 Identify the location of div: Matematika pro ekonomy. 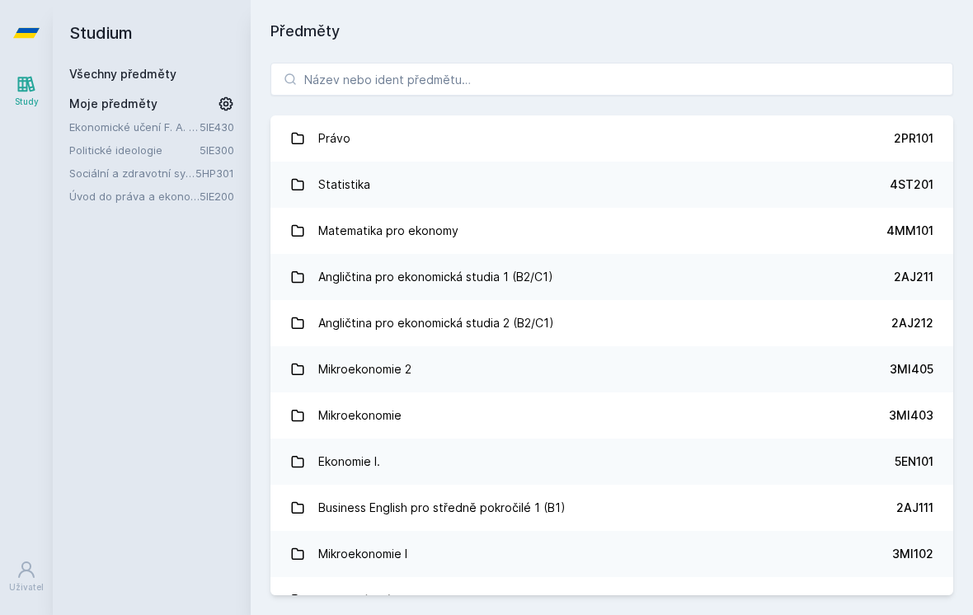
(388, 231).